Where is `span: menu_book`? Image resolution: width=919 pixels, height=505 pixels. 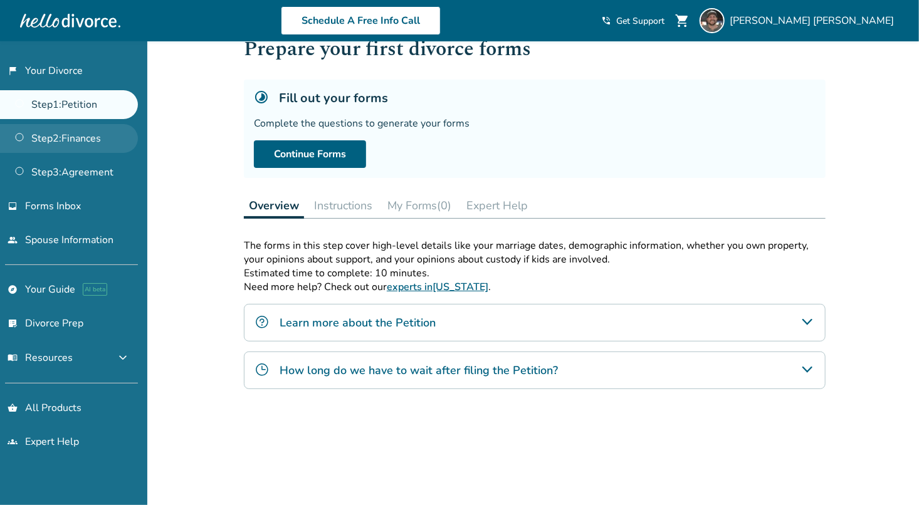
span: menu_book is located at coordinates (13, 358).